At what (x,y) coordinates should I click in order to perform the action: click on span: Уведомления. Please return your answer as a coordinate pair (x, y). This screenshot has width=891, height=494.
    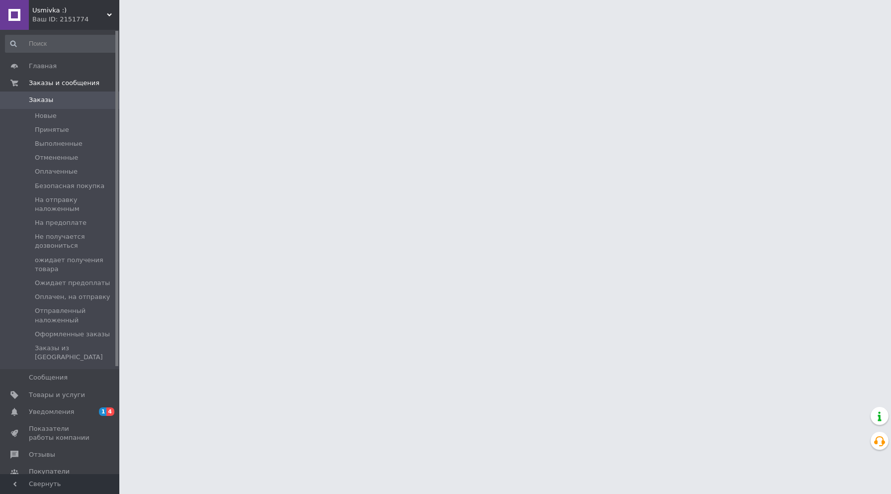
    Looking at the image, I should click on (51, 412).